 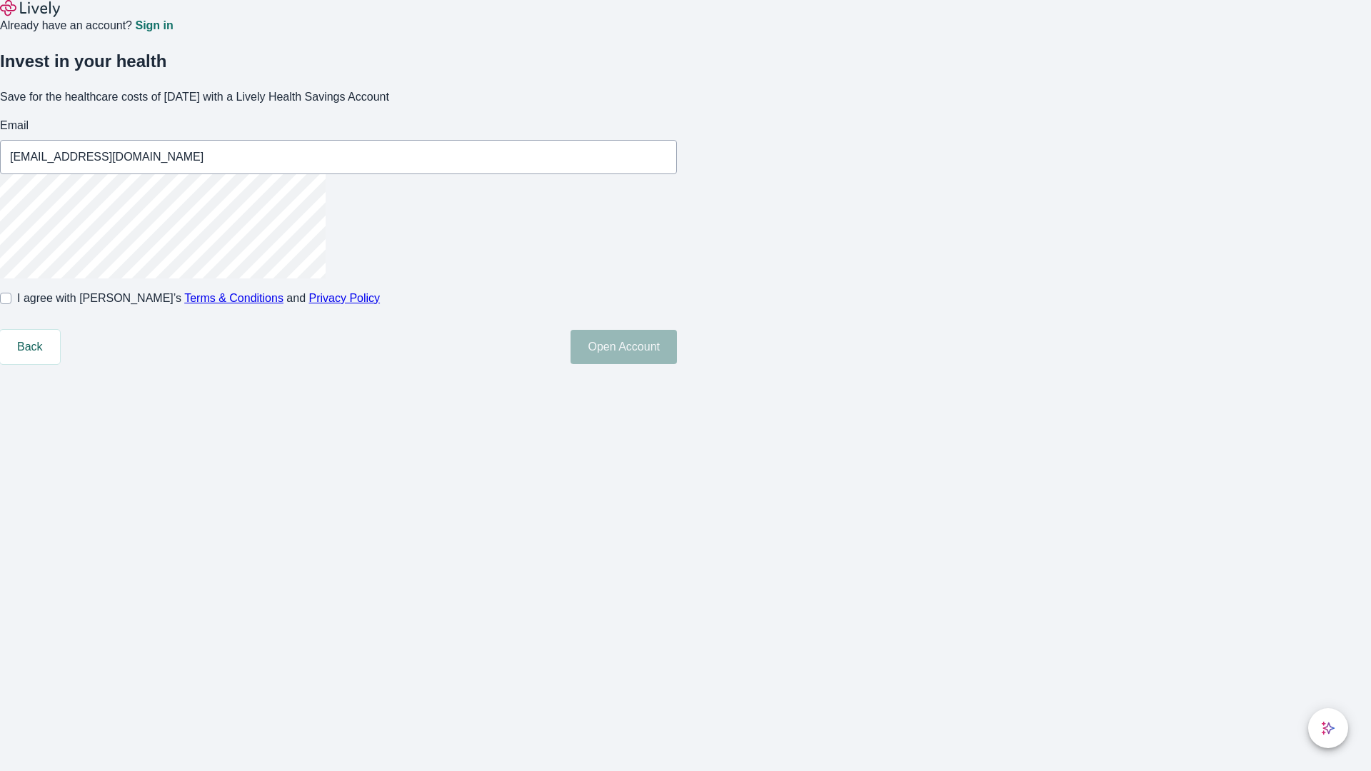 What do you see at coordinates (1328, 728) in the screenshot?
I see `svg: Lively AI Assistant` at bounding box center [1328, 728].